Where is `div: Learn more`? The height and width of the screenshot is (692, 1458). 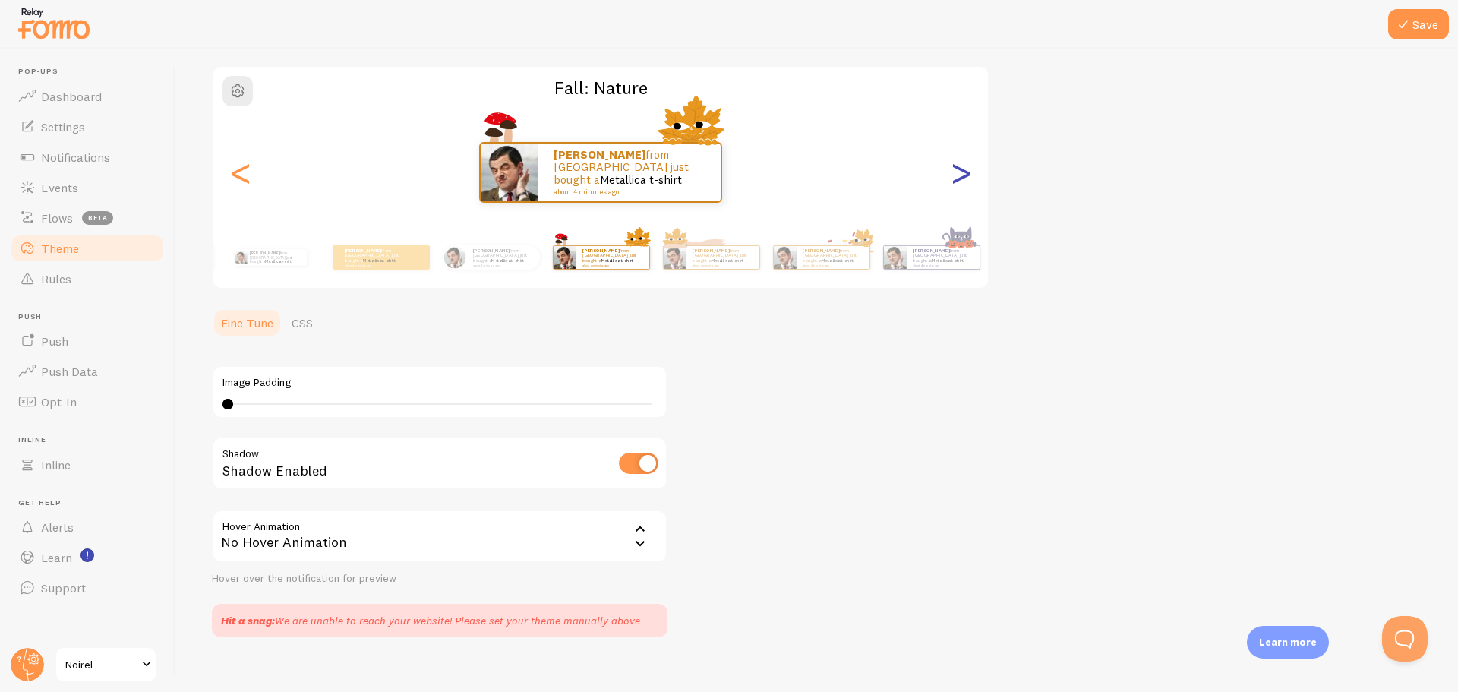 div: Learn more is located at coordinates (1288, 642).